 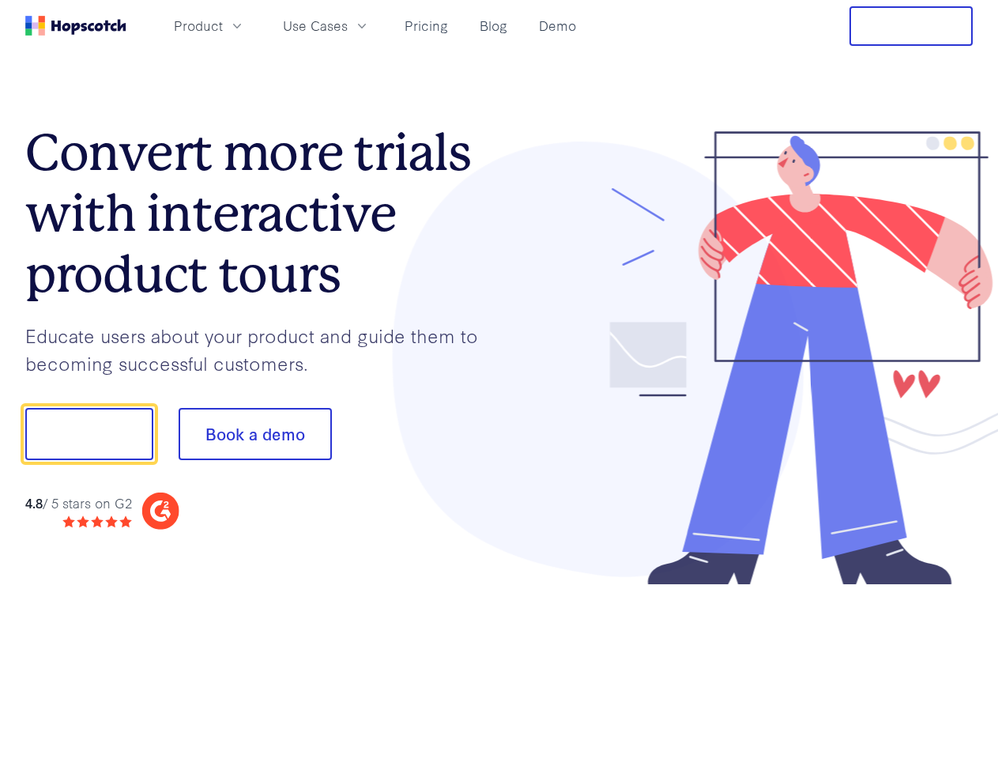 I want to click on h1: Convert more trials with interactive product tours, so click(x=262, y=213).